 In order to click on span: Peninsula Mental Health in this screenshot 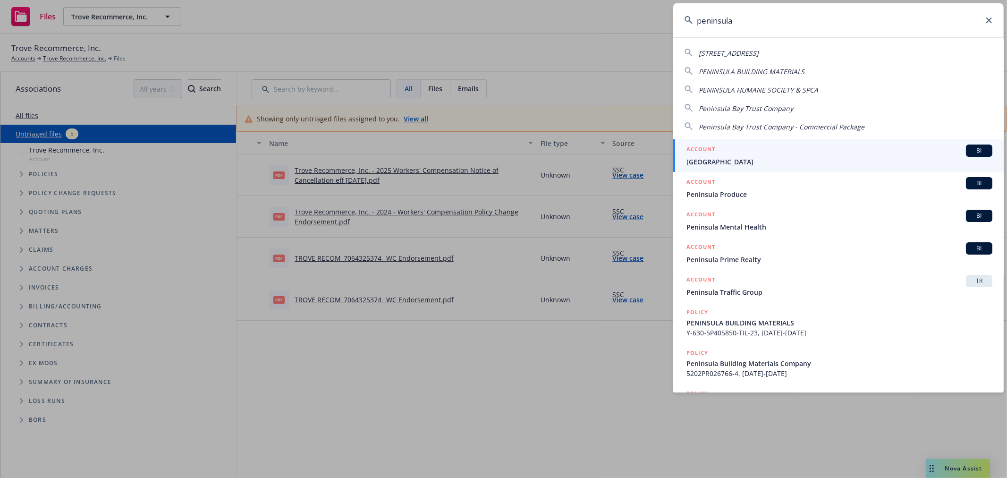, I will do `click(840, 227)`.